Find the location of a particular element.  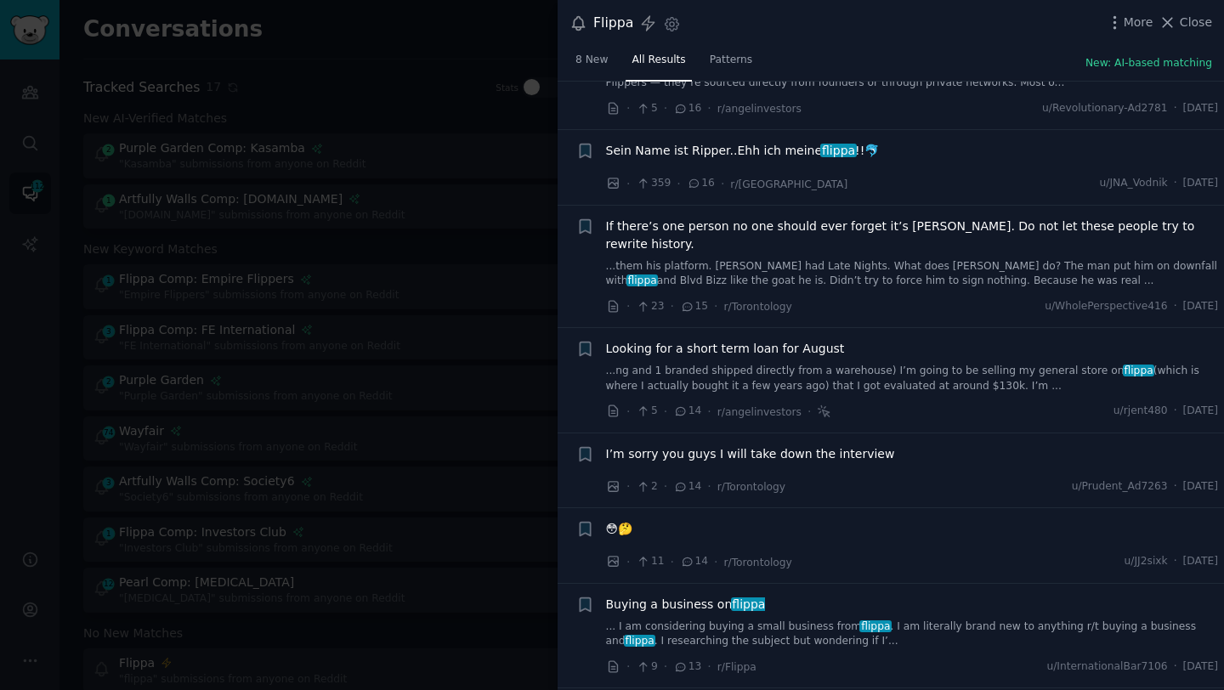

span: Sein Name ist Ripper..Ehh ich meine !!🐬 is located at coordinates (743, 150).